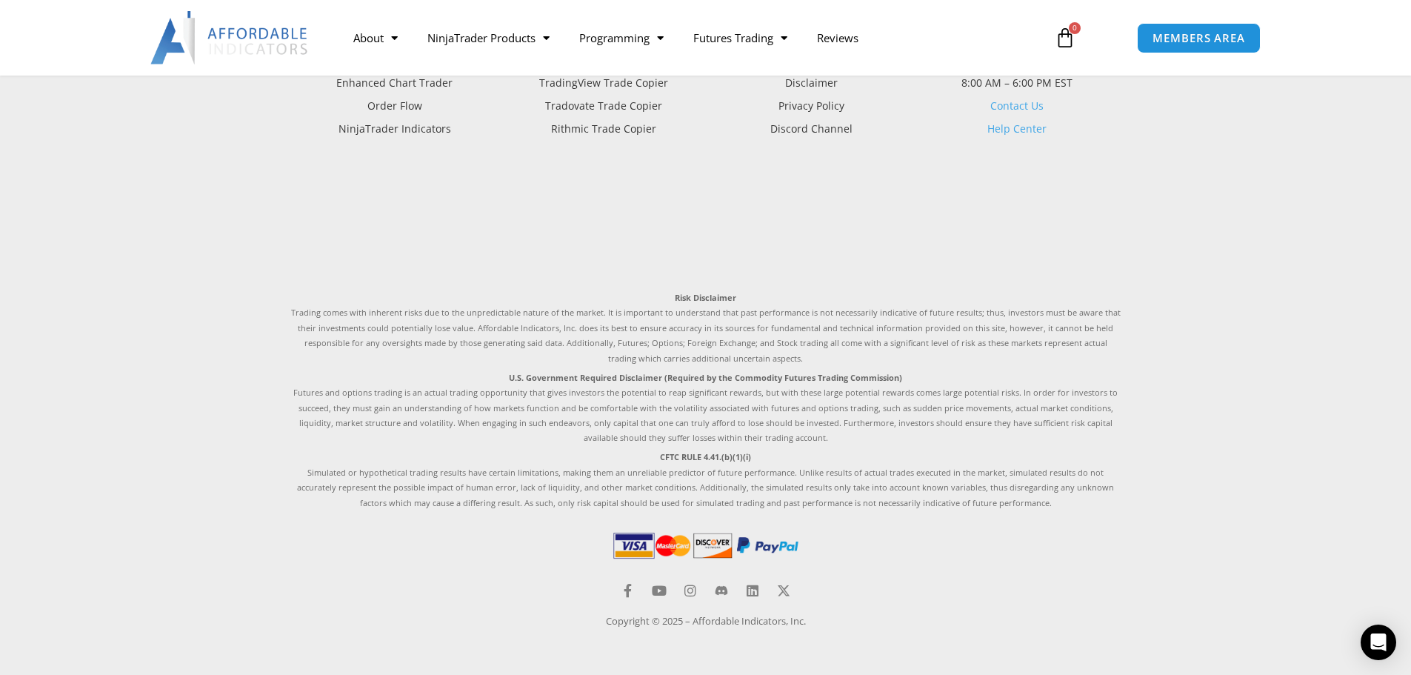  I want to click on a: Futures Trading, so click(740, 38).